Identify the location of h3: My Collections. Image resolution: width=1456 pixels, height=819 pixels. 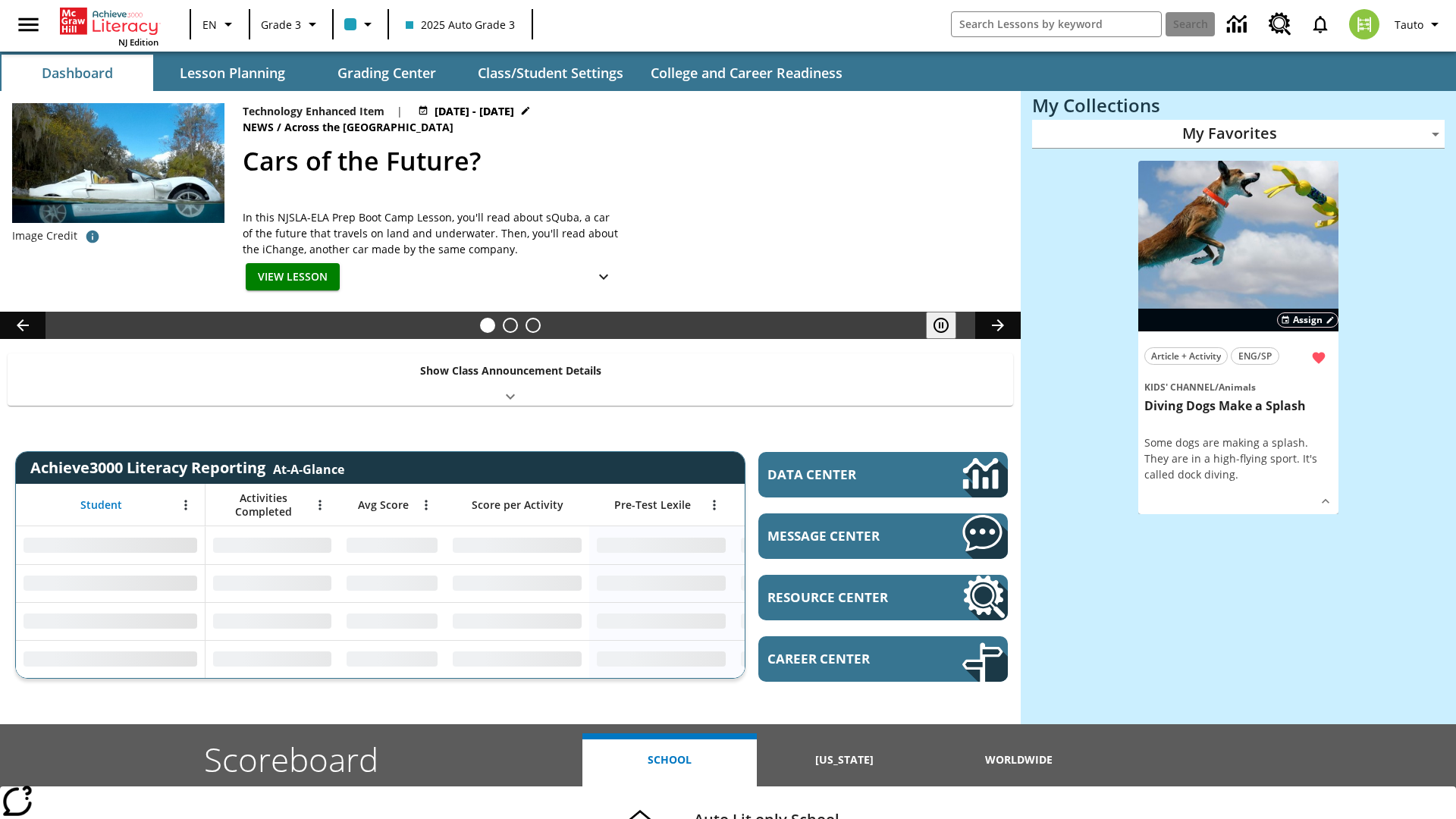
(1238, 105).